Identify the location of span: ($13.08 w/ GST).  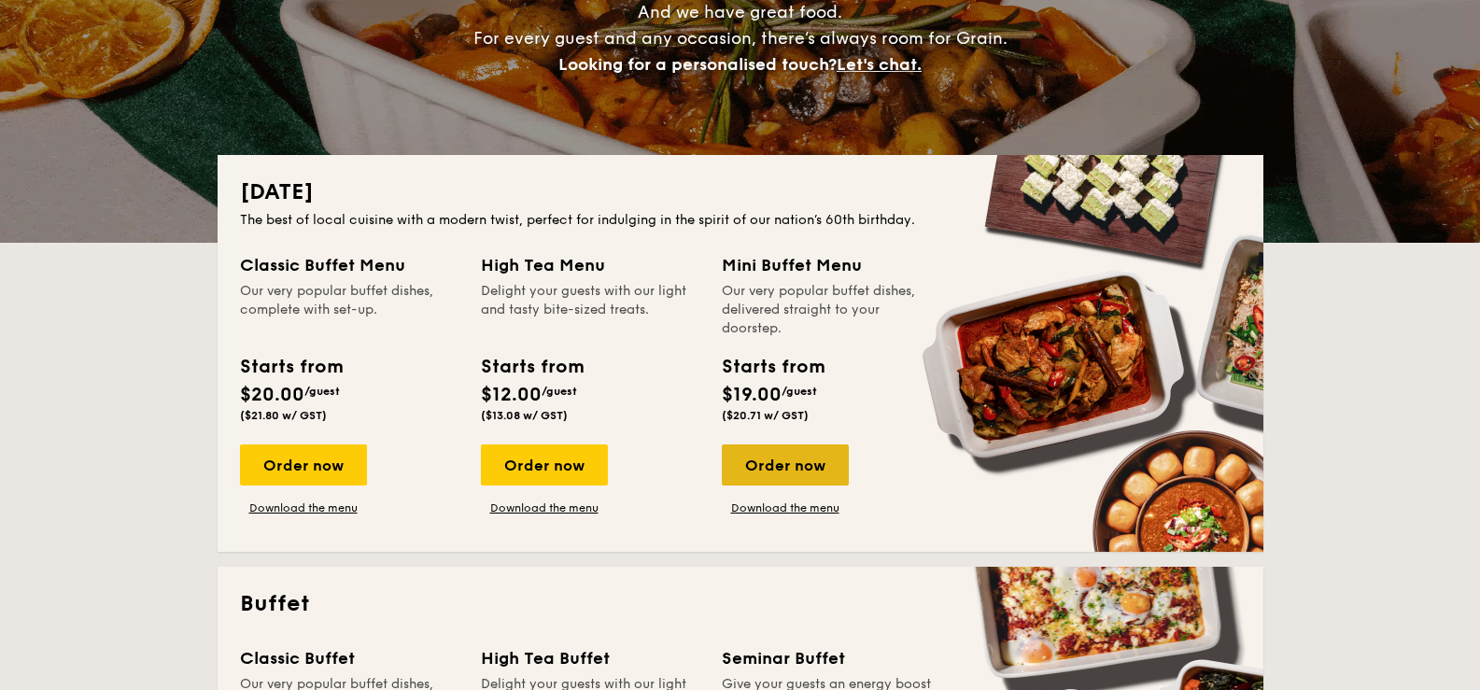
(524, 416).